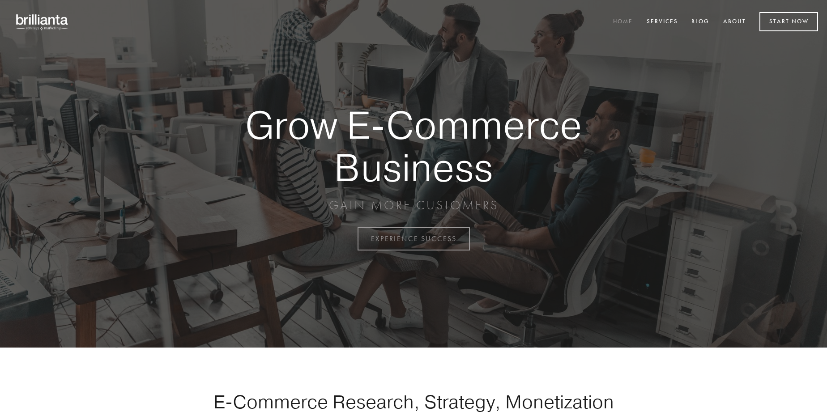  What do you see at coordinates (700, 22) in the screenshot?
I see `a: Blog` at bounding box center [700, 22].